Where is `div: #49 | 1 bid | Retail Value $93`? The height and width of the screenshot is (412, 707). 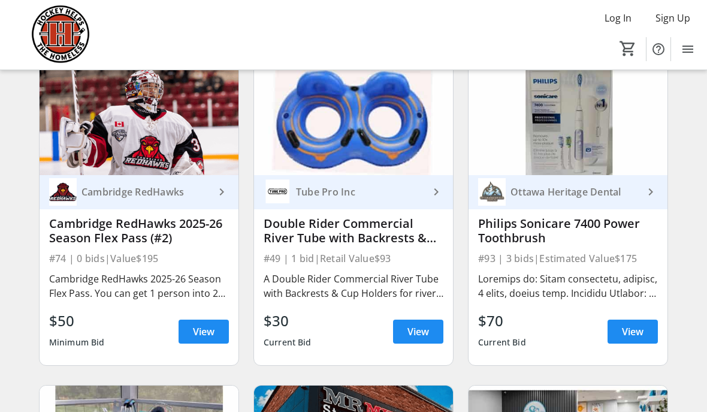 div: #49 | 1 bid | Retail Value $93 is located at coordinates (354, 258).